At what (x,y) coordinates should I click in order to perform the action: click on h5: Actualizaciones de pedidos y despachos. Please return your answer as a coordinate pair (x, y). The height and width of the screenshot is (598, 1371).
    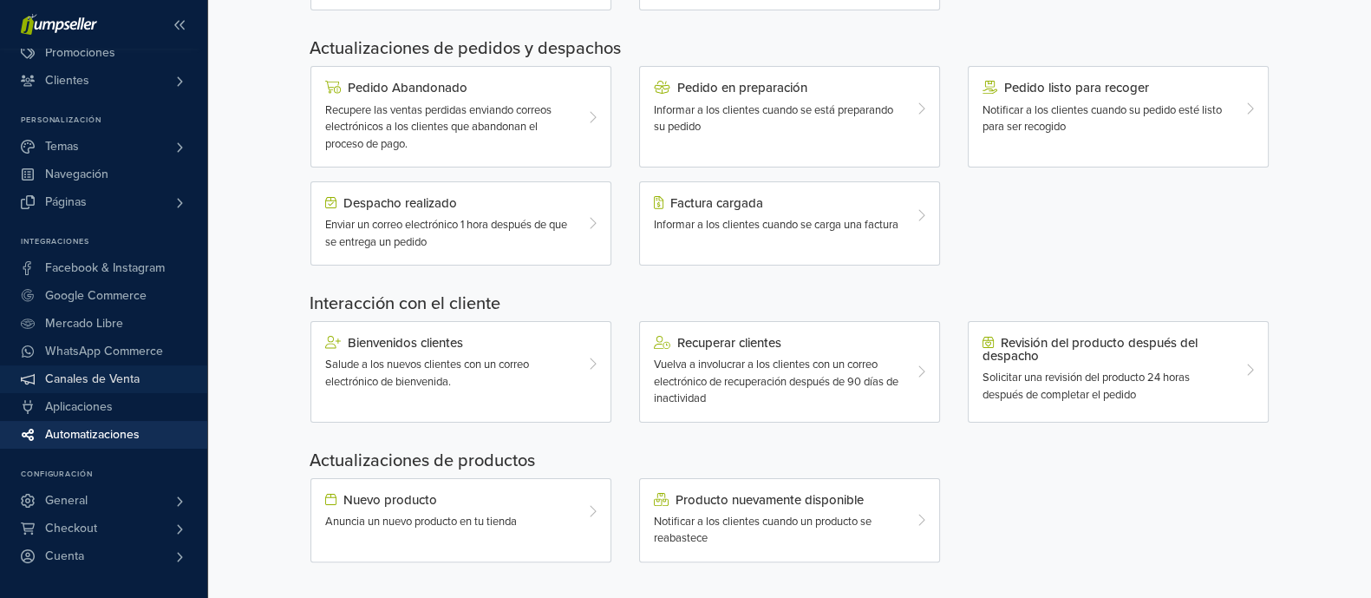
    Looking at the image, I should click on (790, 49).